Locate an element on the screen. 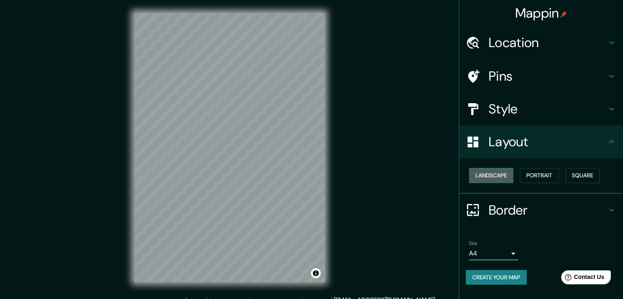  div: Style is located at coordinates (541, 109).